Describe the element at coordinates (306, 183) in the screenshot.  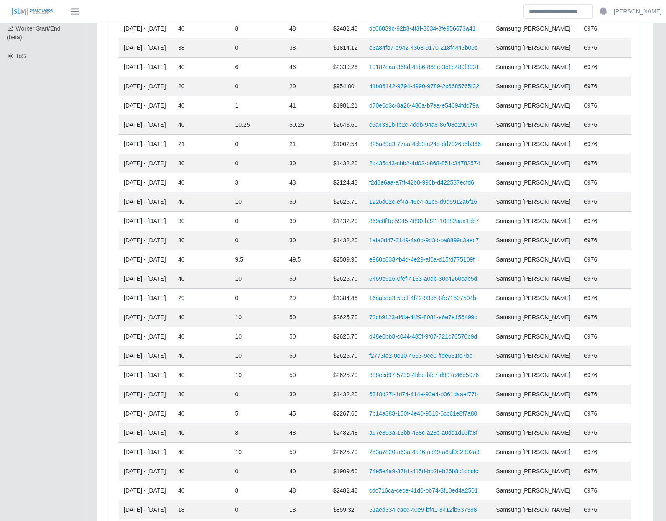
I see `td: 43` at that location.